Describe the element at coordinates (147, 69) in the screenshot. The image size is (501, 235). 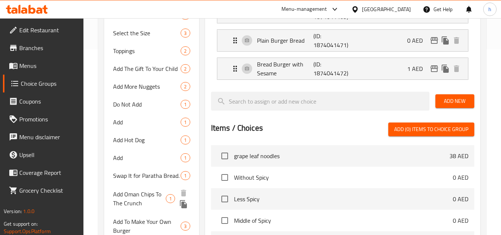
I see `span: Add The Gift To Your Child` at that location.